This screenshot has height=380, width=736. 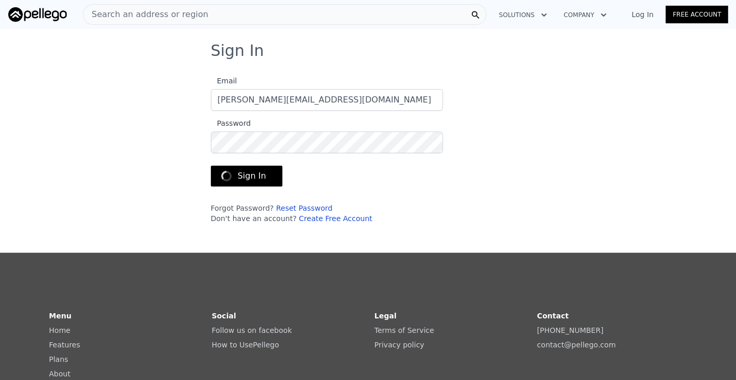 I want to click on button: Sign In, so click(x=247, y=176).